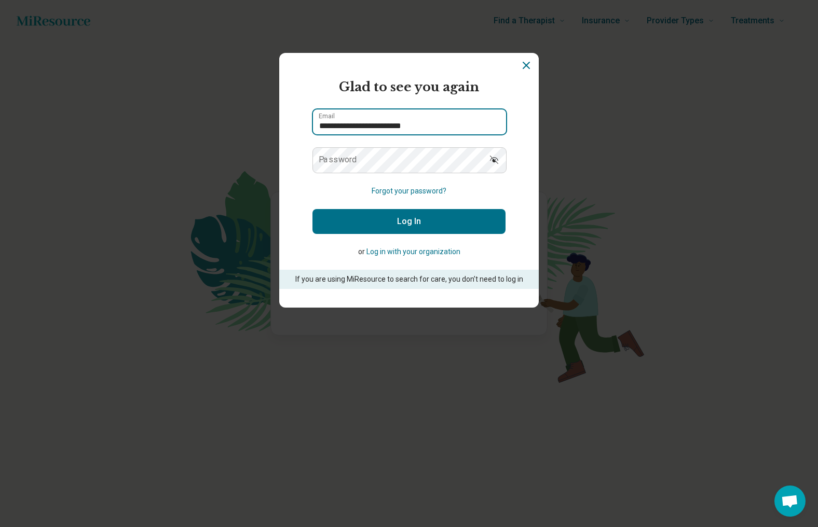 Image resolution: width=818 pixels, height=527 pixels. What do you see at coordinates (409, 180) in the screenshot?
I see `section: Login Dialog` at bounding box center [409, 180].